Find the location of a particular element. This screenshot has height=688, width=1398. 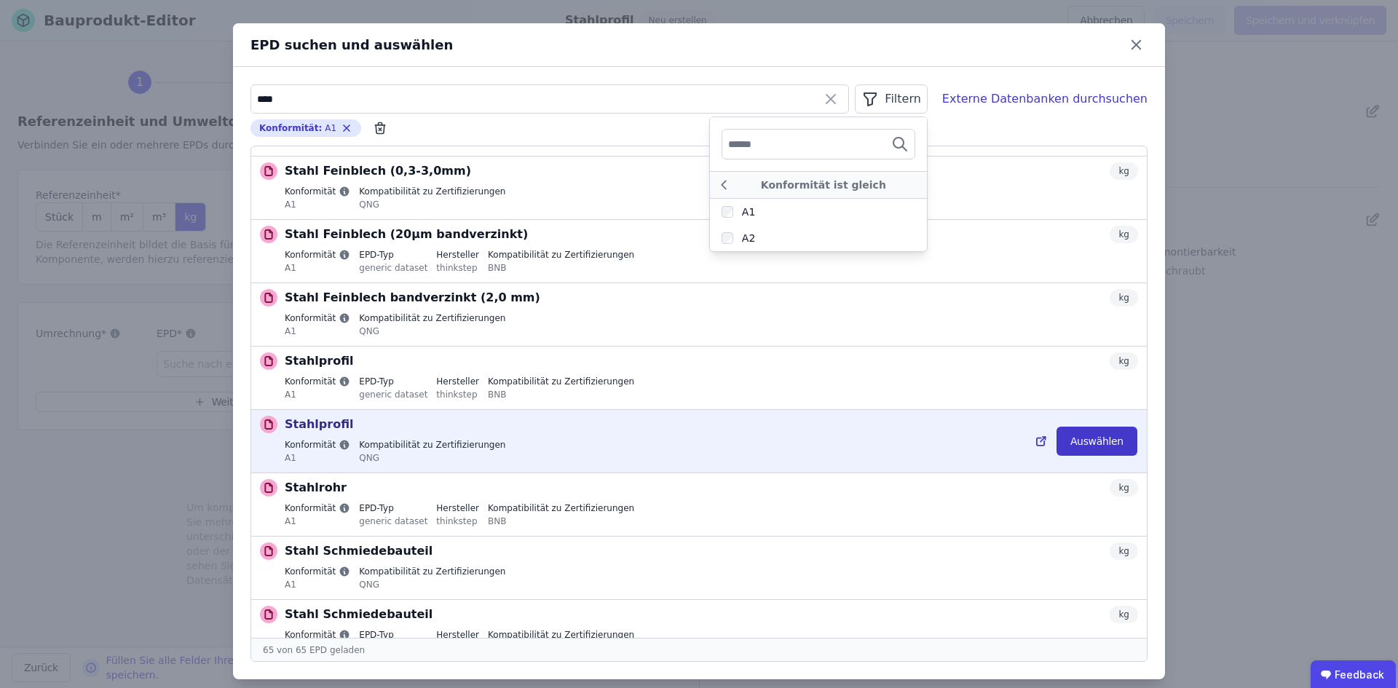

div: A2 is located at coordinates (749, 238).